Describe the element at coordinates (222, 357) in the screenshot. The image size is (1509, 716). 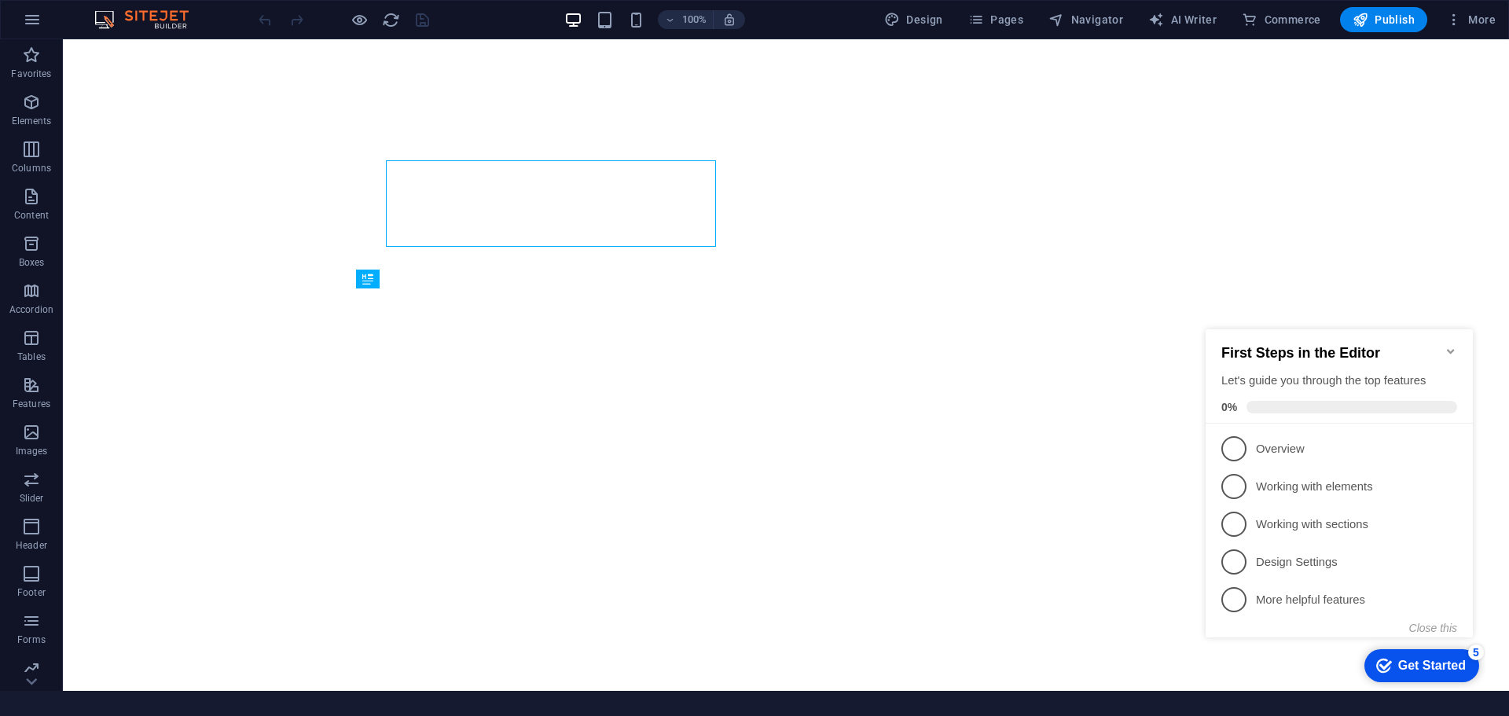
I see `div: Get Started 5 items remaining, 0% complete` at that location.